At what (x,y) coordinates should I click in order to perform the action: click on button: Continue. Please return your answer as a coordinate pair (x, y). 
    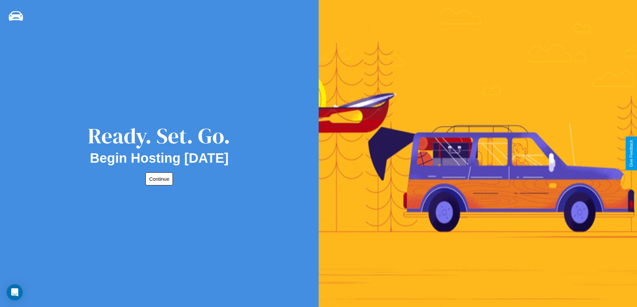
    Looking at the image, I should click on (159, 179).